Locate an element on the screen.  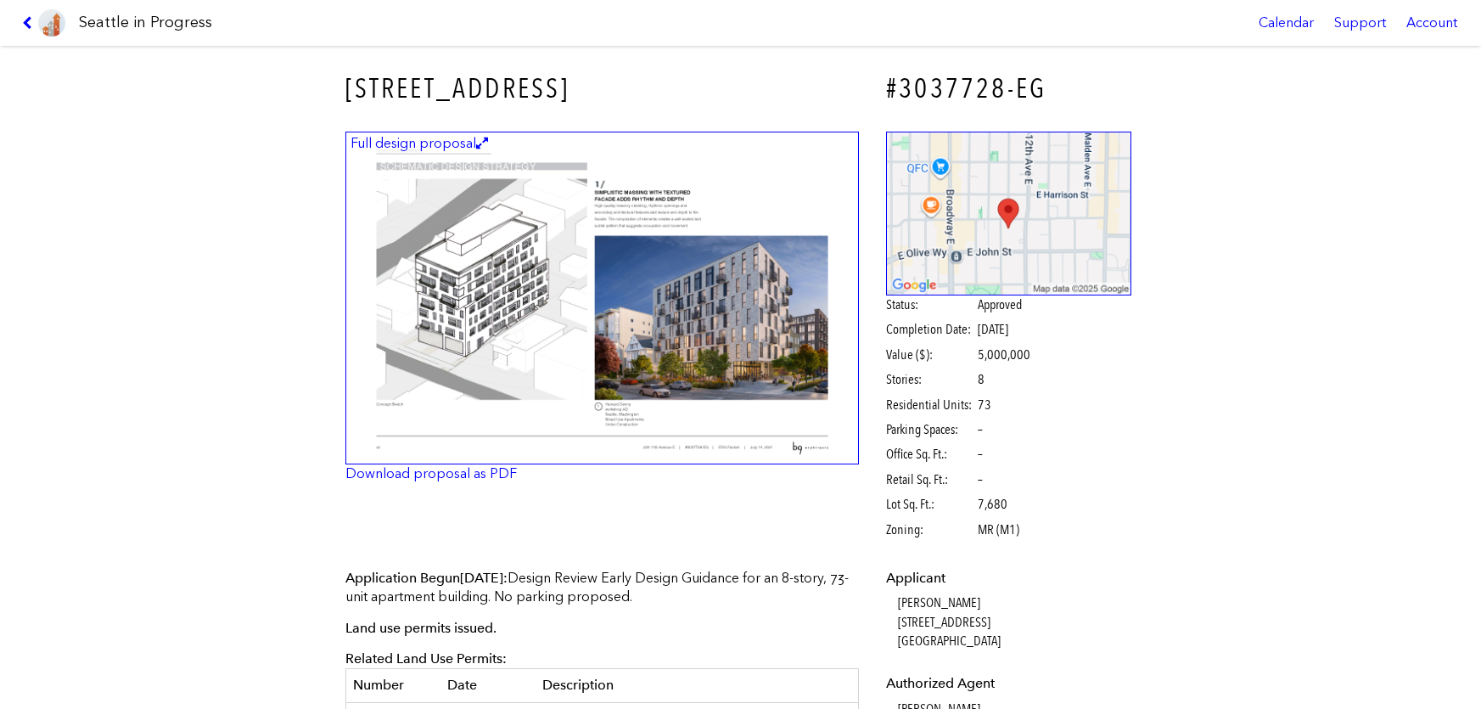
span: MR (M1) is located at coordinates (998, 530).